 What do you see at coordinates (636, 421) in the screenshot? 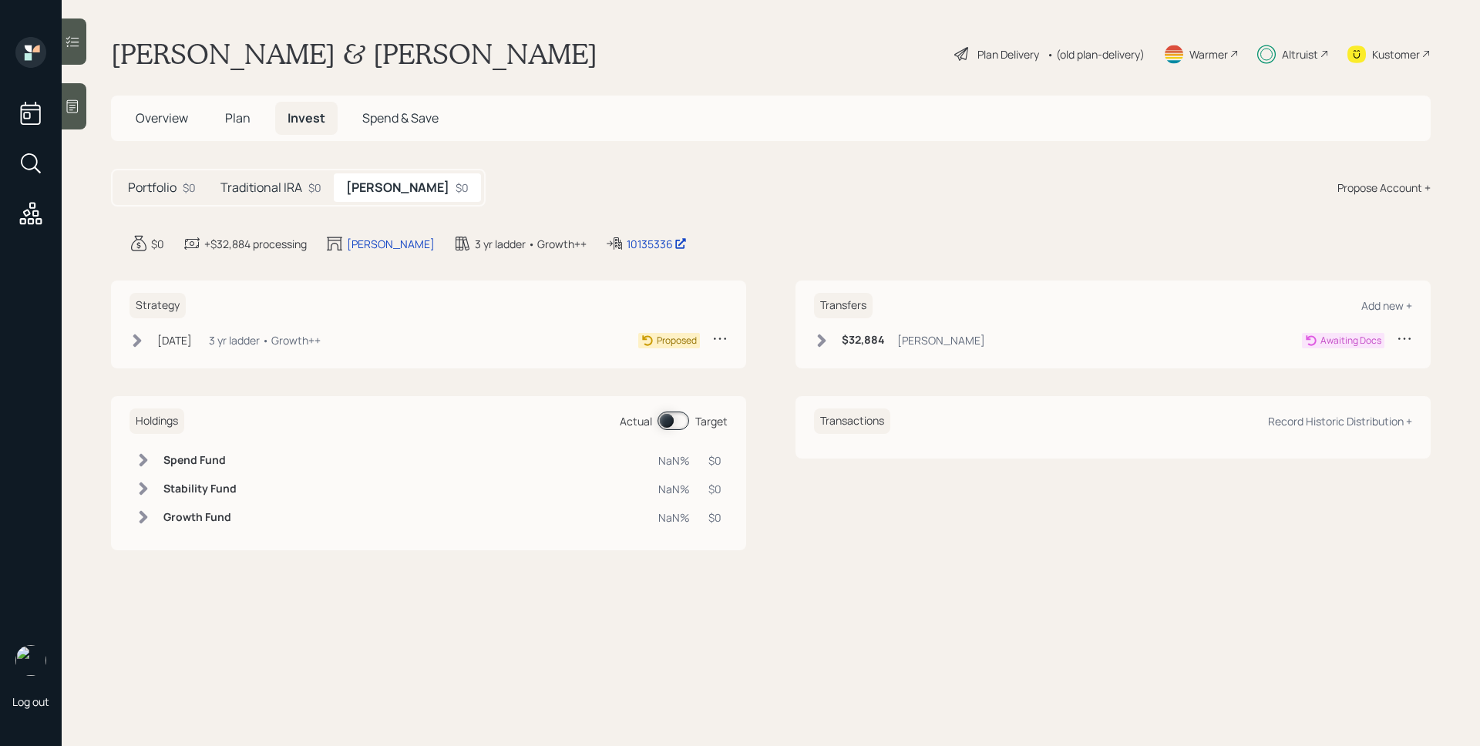
I see `div: Actual` at bounding box center [636, 421].